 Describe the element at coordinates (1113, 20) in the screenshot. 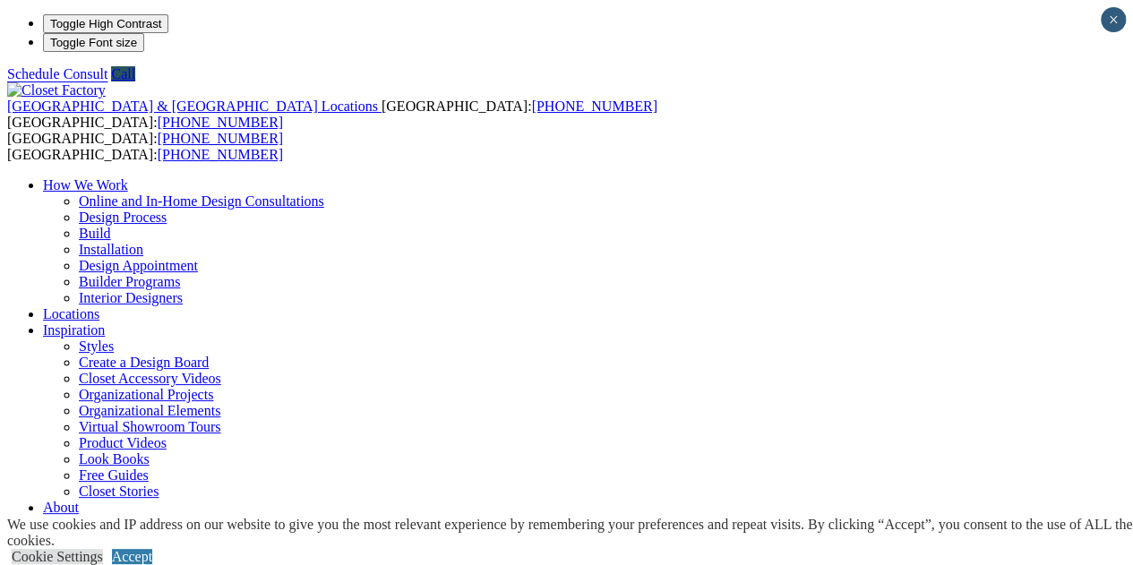

I see `button: Close` at that location.